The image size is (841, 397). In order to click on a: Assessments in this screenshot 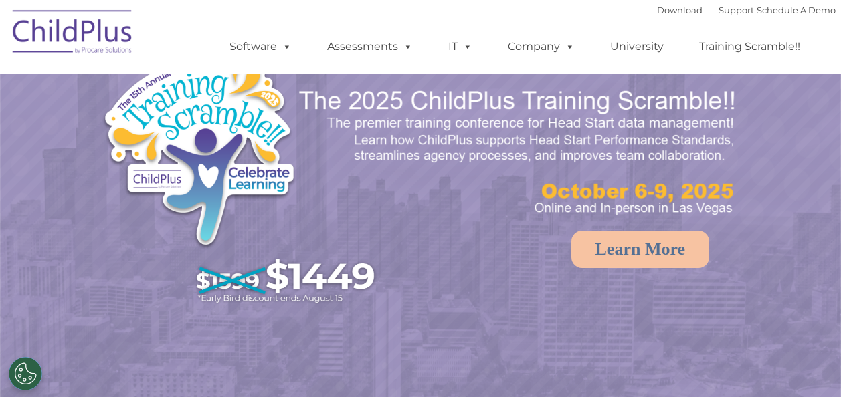, I will do `click(370, 47)`.